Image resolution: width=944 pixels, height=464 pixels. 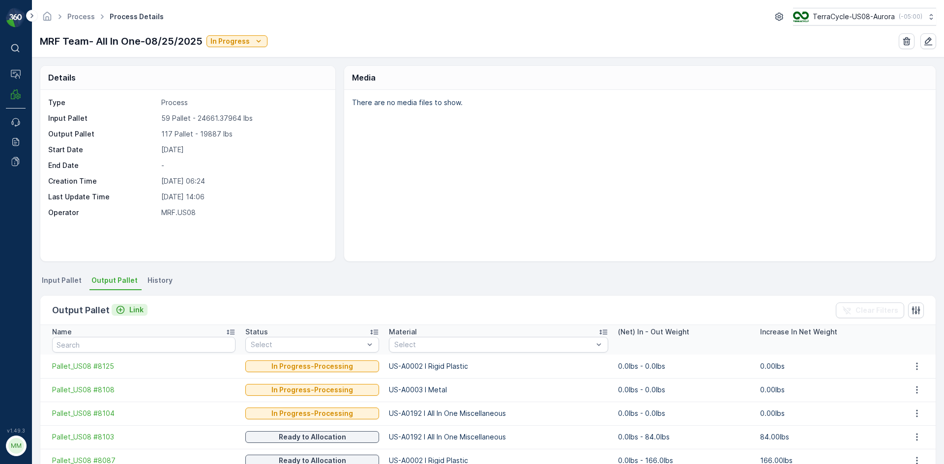 I want to click on p: 59 Pallet - 24661.37964 lbs, so click(x=243, y=118).